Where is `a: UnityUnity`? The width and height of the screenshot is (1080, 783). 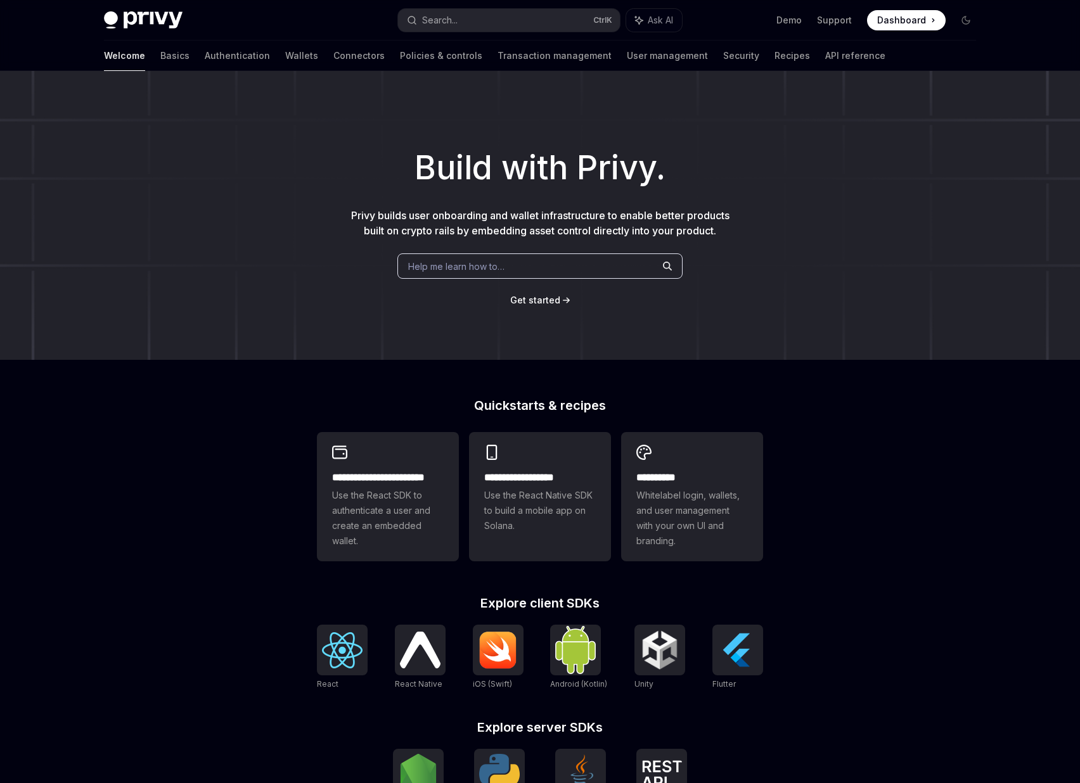 a: UnityUnity is located at coordinates (660, 658).